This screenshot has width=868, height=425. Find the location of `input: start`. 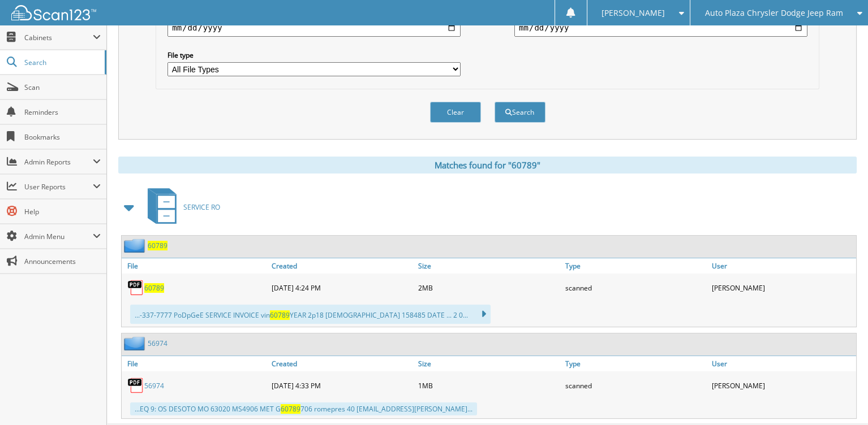

input: start is located at coordinates (314, 28).